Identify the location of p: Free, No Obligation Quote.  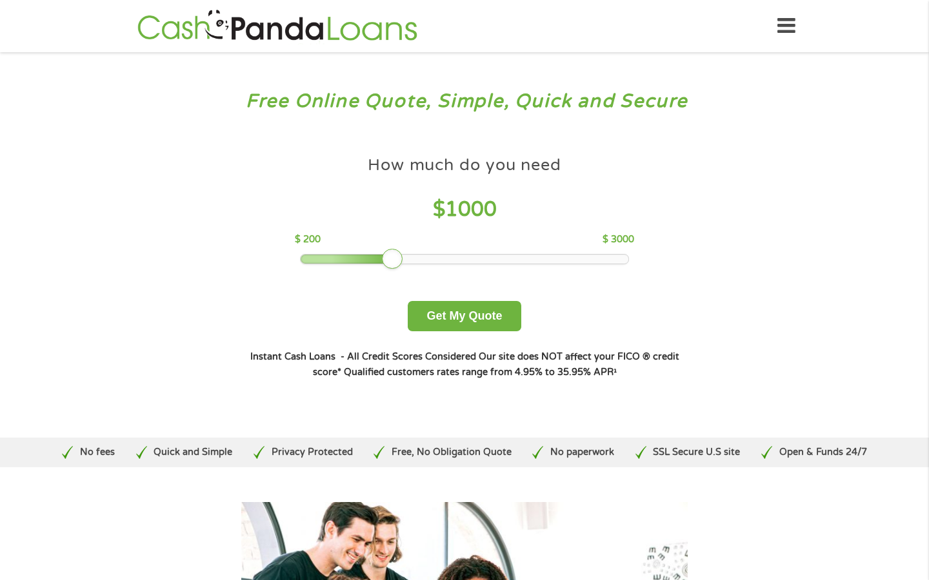
(451, 453).